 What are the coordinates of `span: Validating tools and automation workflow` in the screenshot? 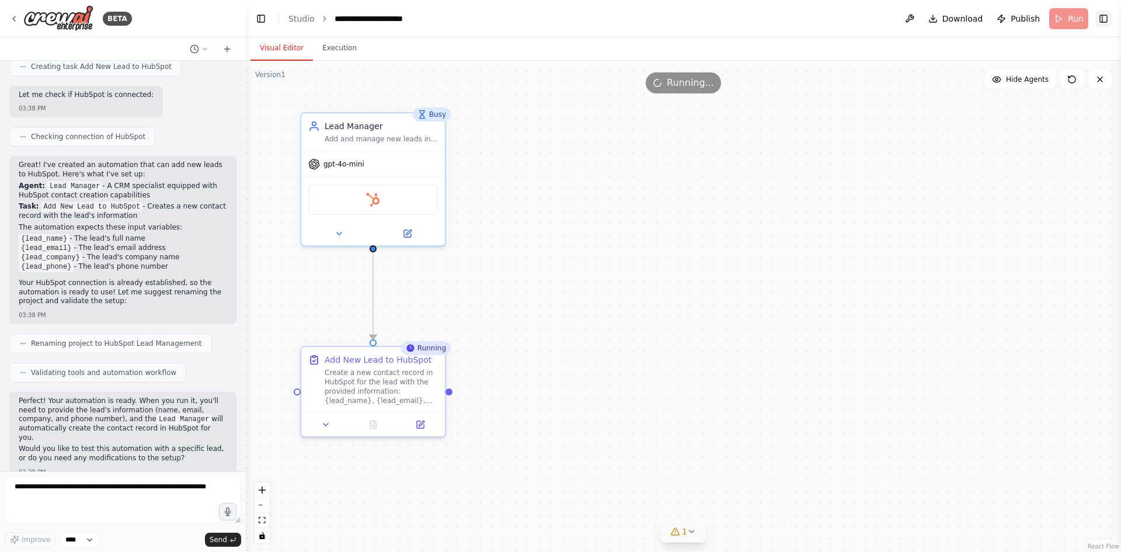 It's located at (103, 373).